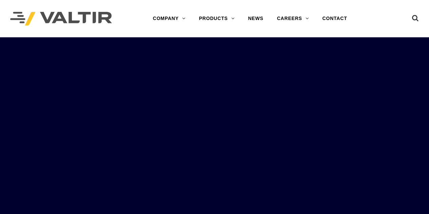 The height and width of the screenshot is (214, 429). Describe the element at coordinates (335, 19) in the screenshot. I see `a: CONTACT` at that location.